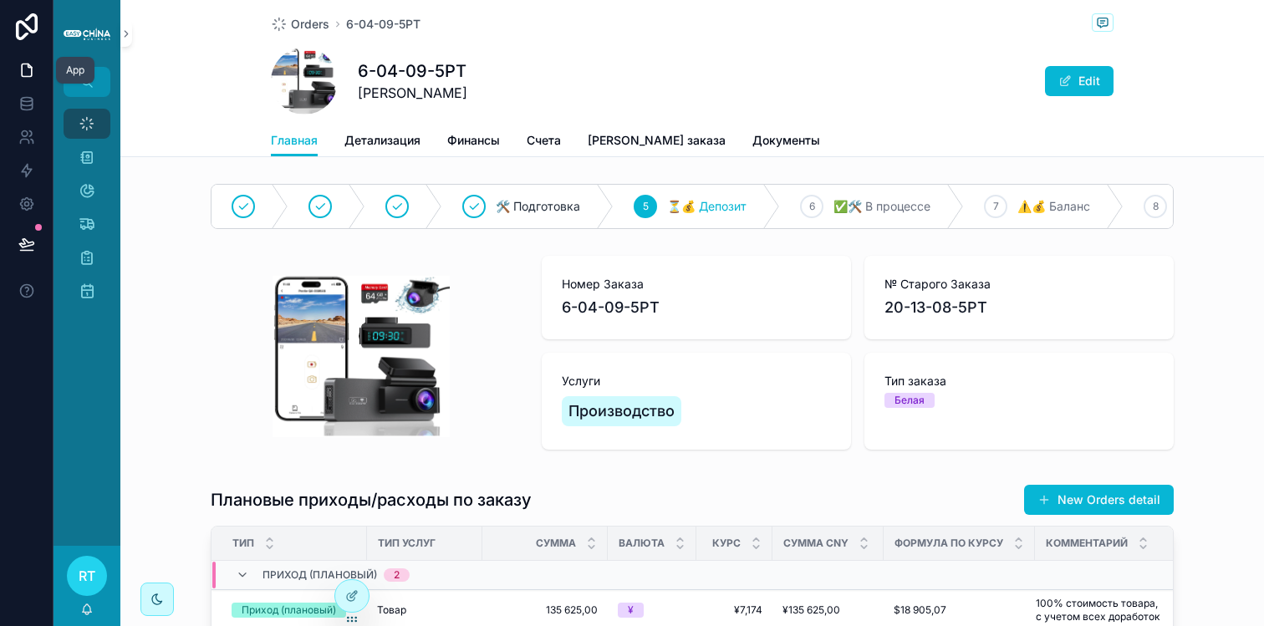 The height and width of the screenshot is (626, 1264). I want to click on h1: 6-04-09-5РТ, so click(412, 71).